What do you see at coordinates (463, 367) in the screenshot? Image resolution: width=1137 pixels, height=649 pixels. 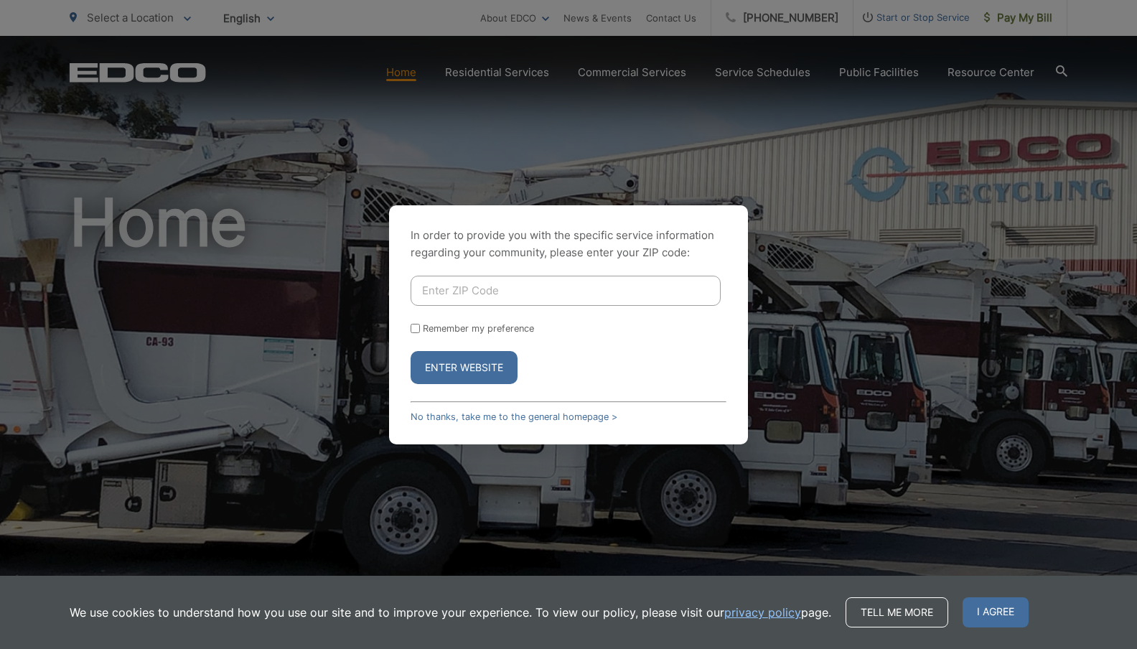 I see `button: Enter Website` at bounding box center [463, 367].